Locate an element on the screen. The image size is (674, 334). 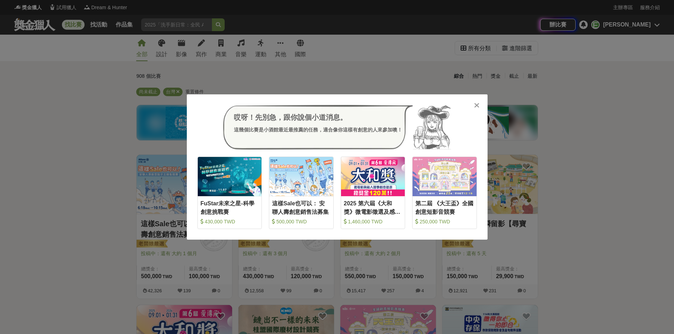
div: 哎呀！先別急，跟你說個小道消息。 is located at coordinates (318, 117).